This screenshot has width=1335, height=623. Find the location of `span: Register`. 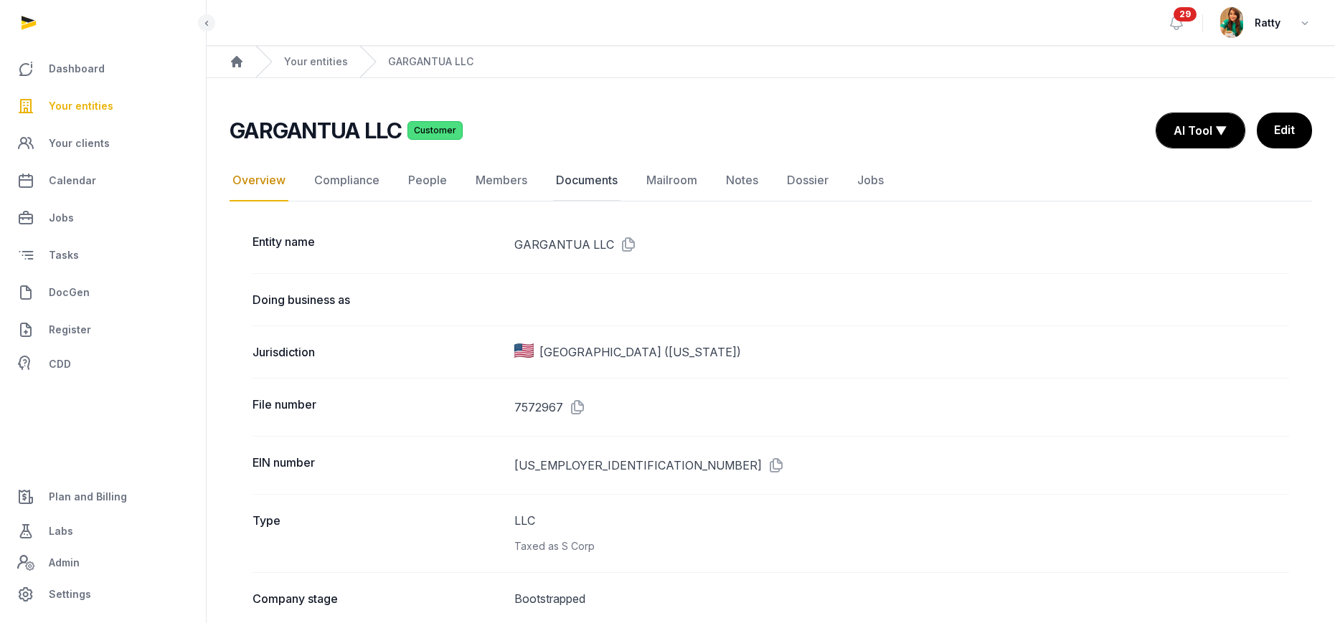

span: Register is located at coordinates (70, 330).